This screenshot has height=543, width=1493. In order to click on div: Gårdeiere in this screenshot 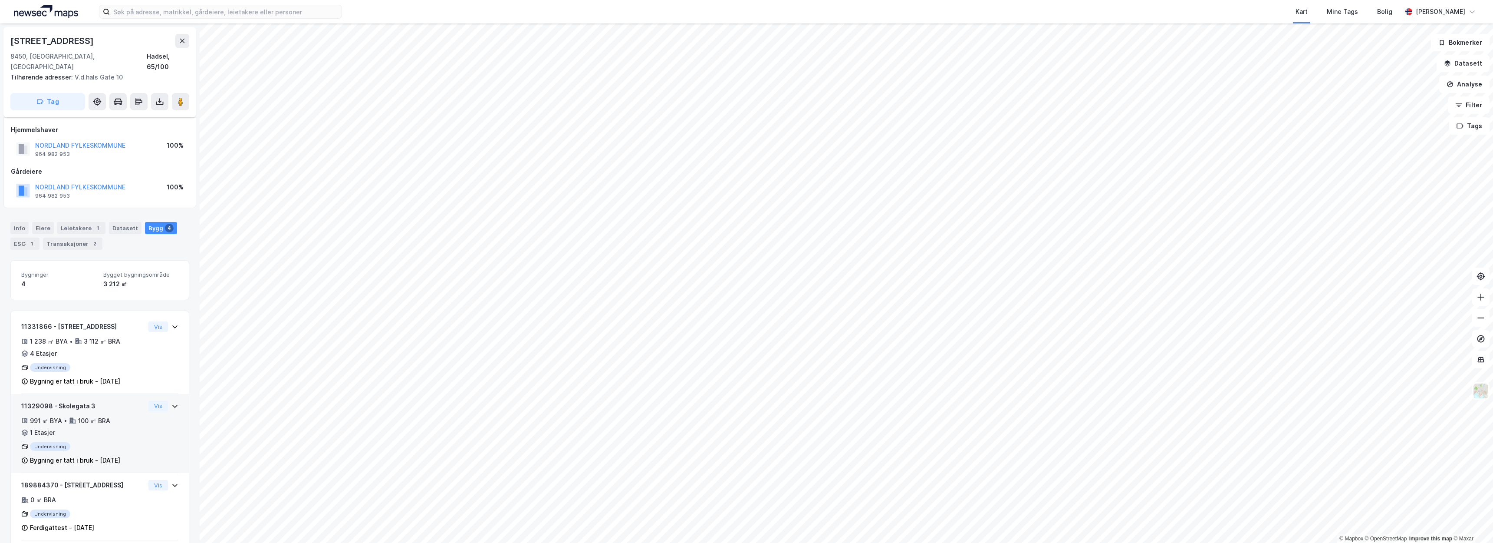, I will do `click(100, 171)`.